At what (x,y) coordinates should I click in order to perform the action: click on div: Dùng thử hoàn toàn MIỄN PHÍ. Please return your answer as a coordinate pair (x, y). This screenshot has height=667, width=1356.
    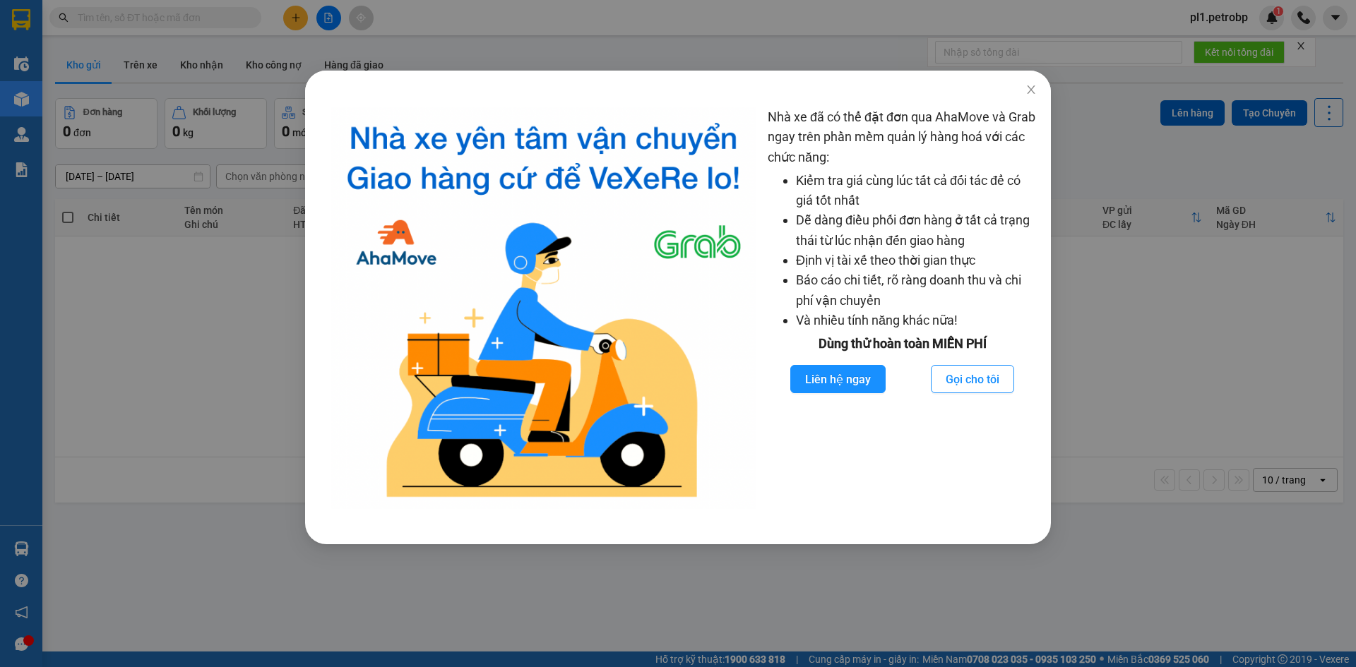
    Looking at the image, I should click on (902, 344).